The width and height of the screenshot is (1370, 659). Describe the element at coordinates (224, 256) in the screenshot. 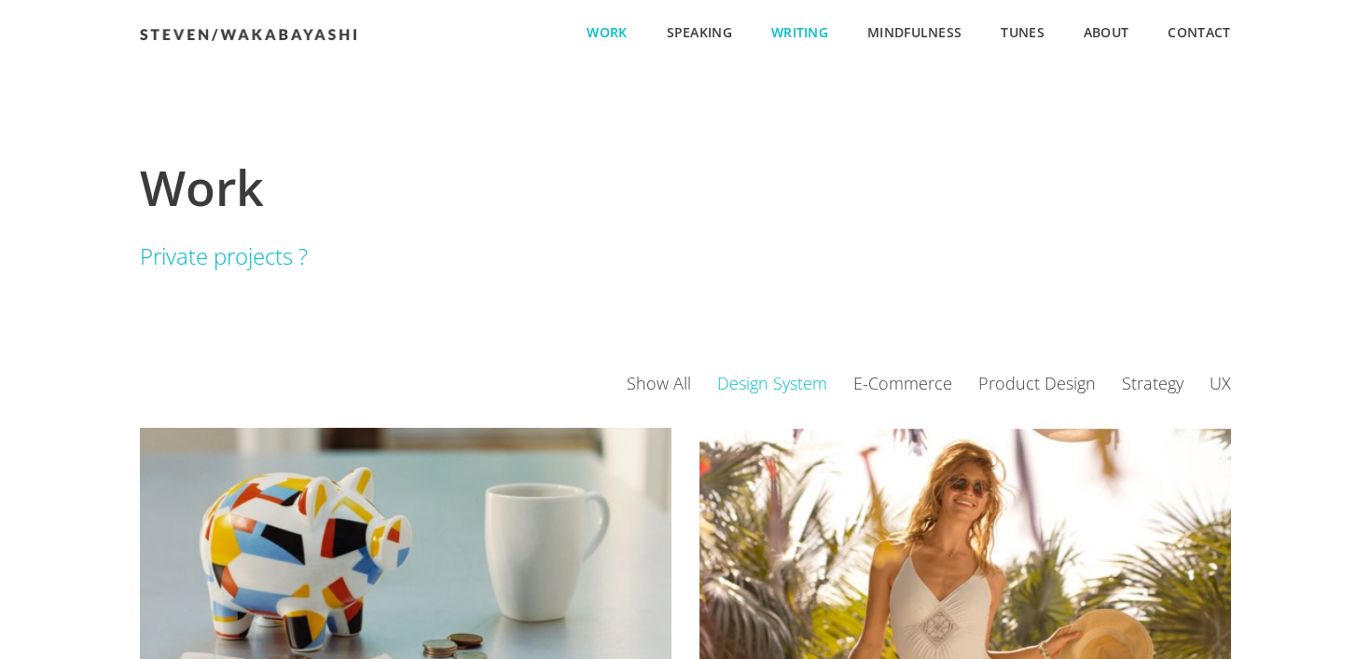

I see `a: Private projects ?` at that location.